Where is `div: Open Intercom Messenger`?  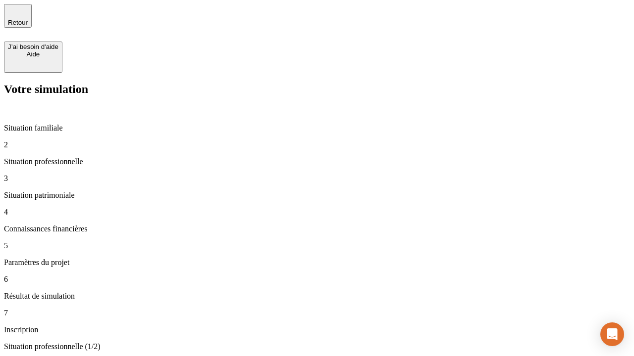 div: Open Intercom Messenger is located at coordinates (612, 335).